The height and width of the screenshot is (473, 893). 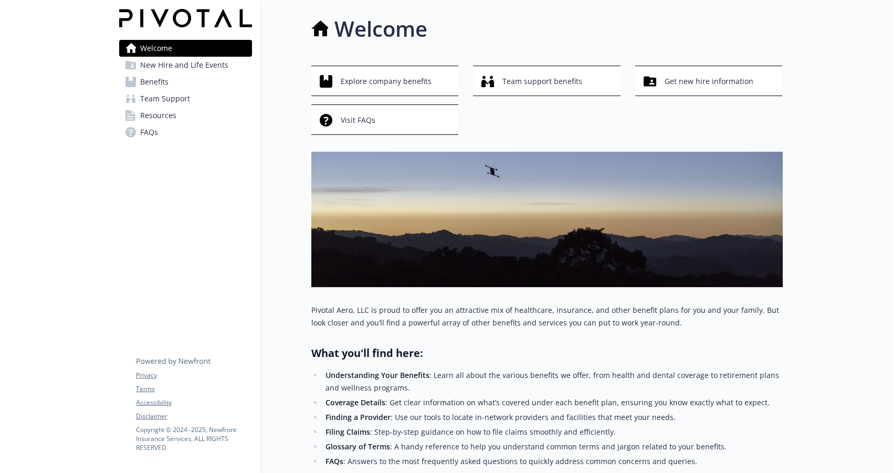 I want to click on strong: Finding a Provider, so click(x=358, y=417).